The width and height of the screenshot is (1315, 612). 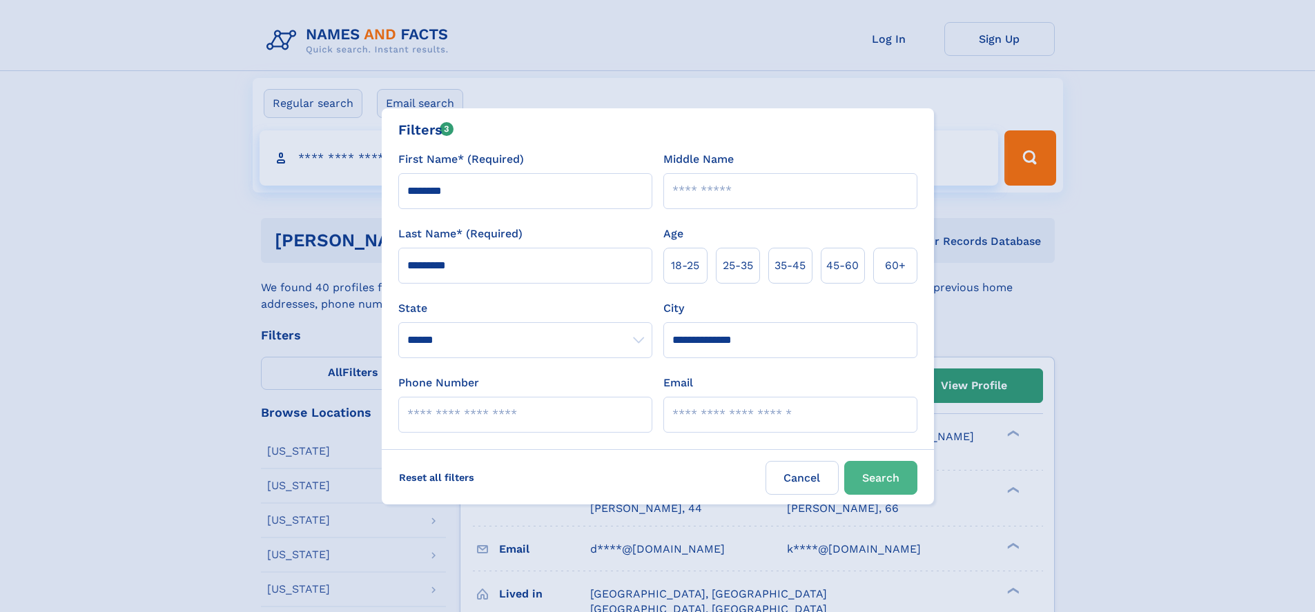 I want to click on span: 25‑35, so click(x=738, y=266).